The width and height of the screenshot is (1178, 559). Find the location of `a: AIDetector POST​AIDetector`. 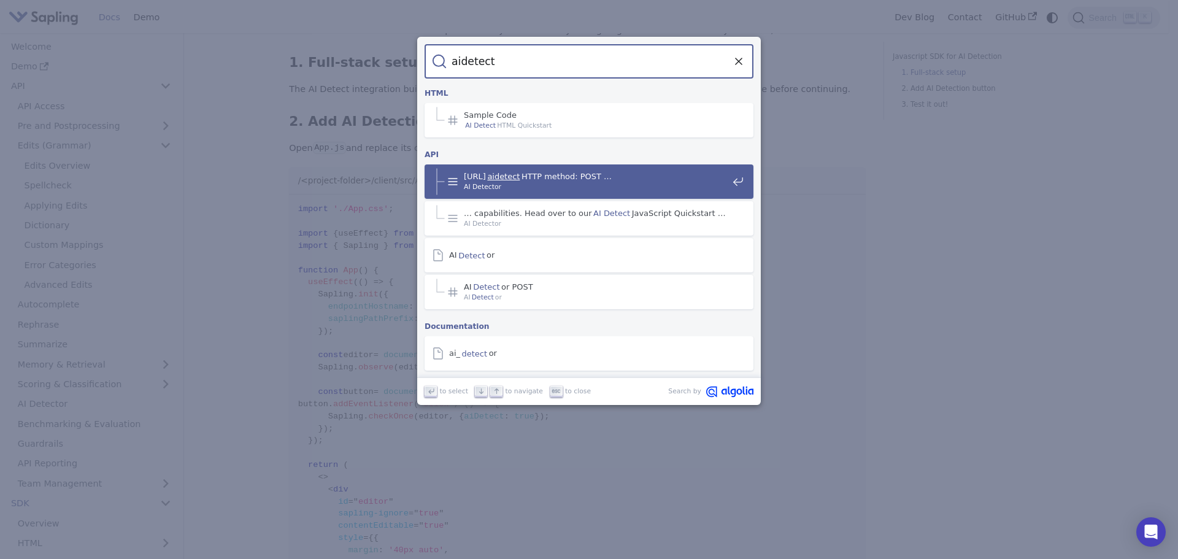

a: AIDetector POST​AIDetector is located at coordinates (589, 292).